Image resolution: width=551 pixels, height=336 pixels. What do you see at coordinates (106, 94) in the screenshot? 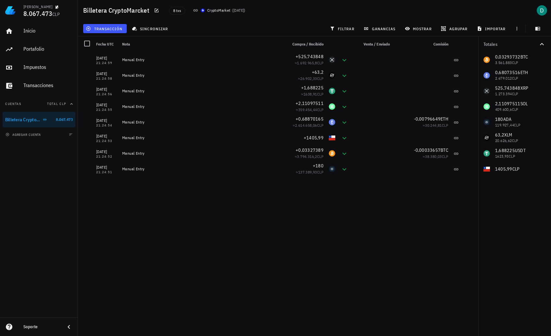
I see `div: 21:24:56` at bounding box center [106, 94].